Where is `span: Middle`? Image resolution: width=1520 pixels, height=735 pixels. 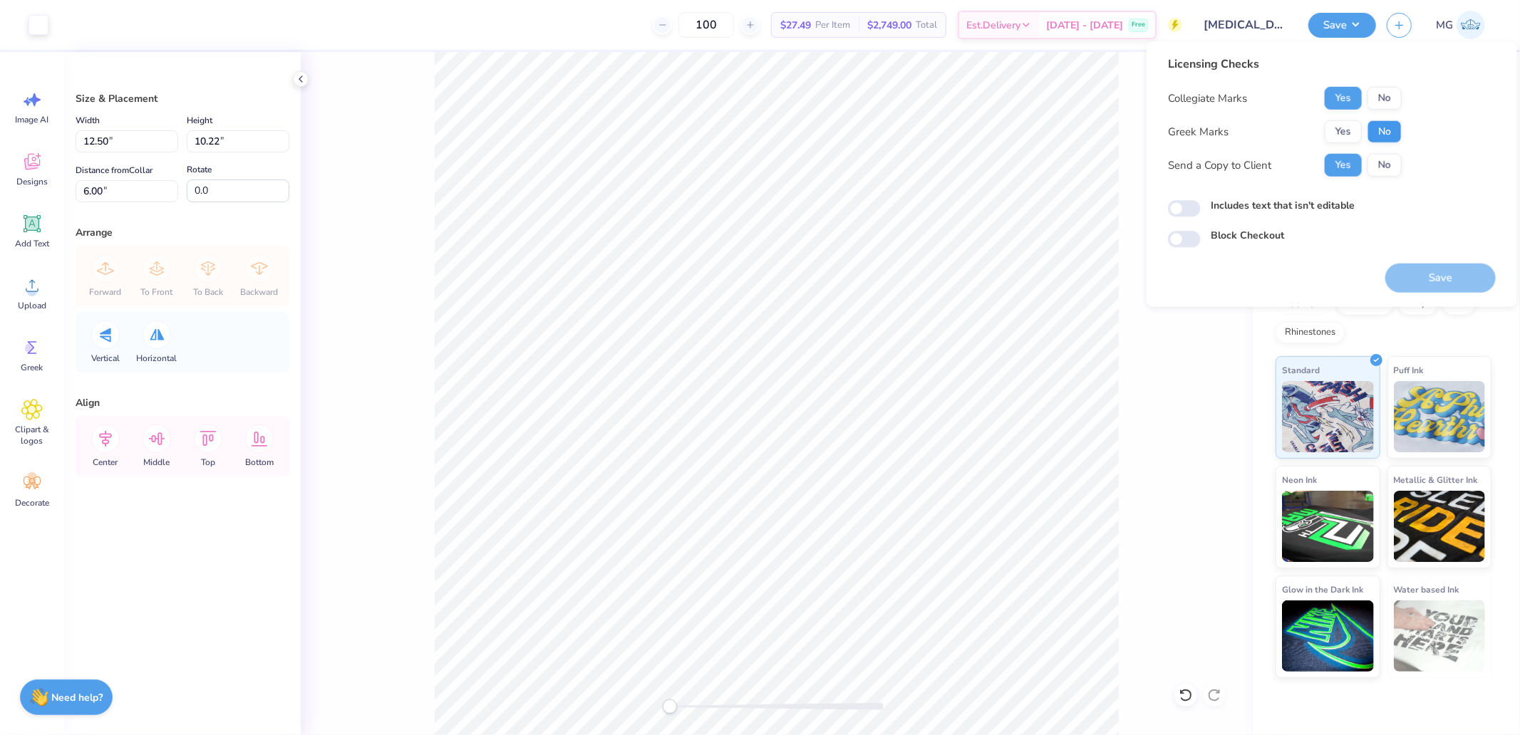
span: Middle is located at coordinates (157, 462).